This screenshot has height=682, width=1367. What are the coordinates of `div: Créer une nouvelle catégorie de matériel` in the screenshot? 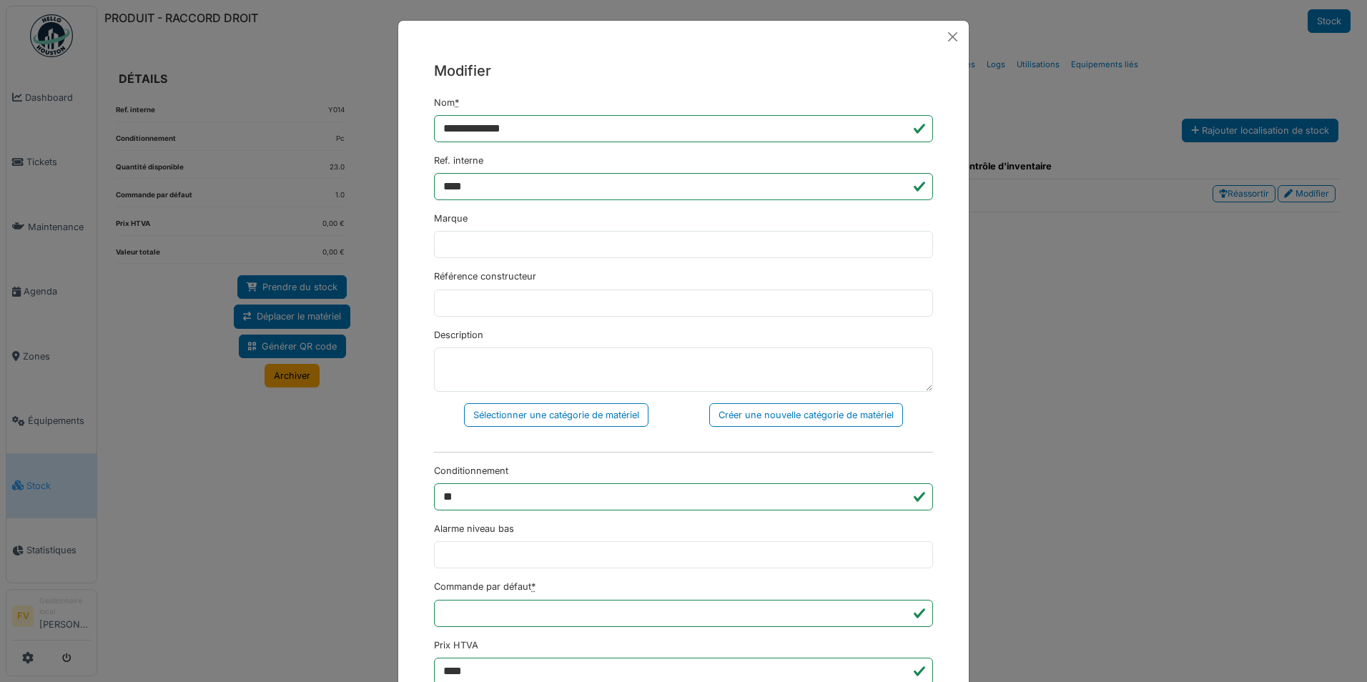 It's located at (806, 415).